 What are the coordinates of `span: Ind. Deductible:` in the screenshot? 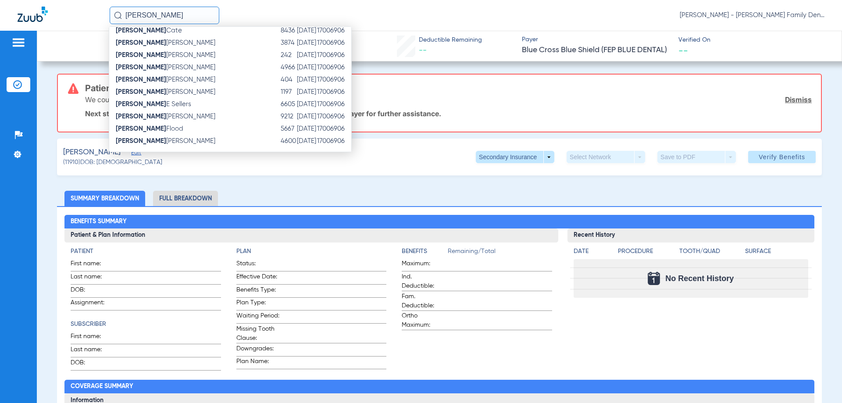 It's located at (423, 281).